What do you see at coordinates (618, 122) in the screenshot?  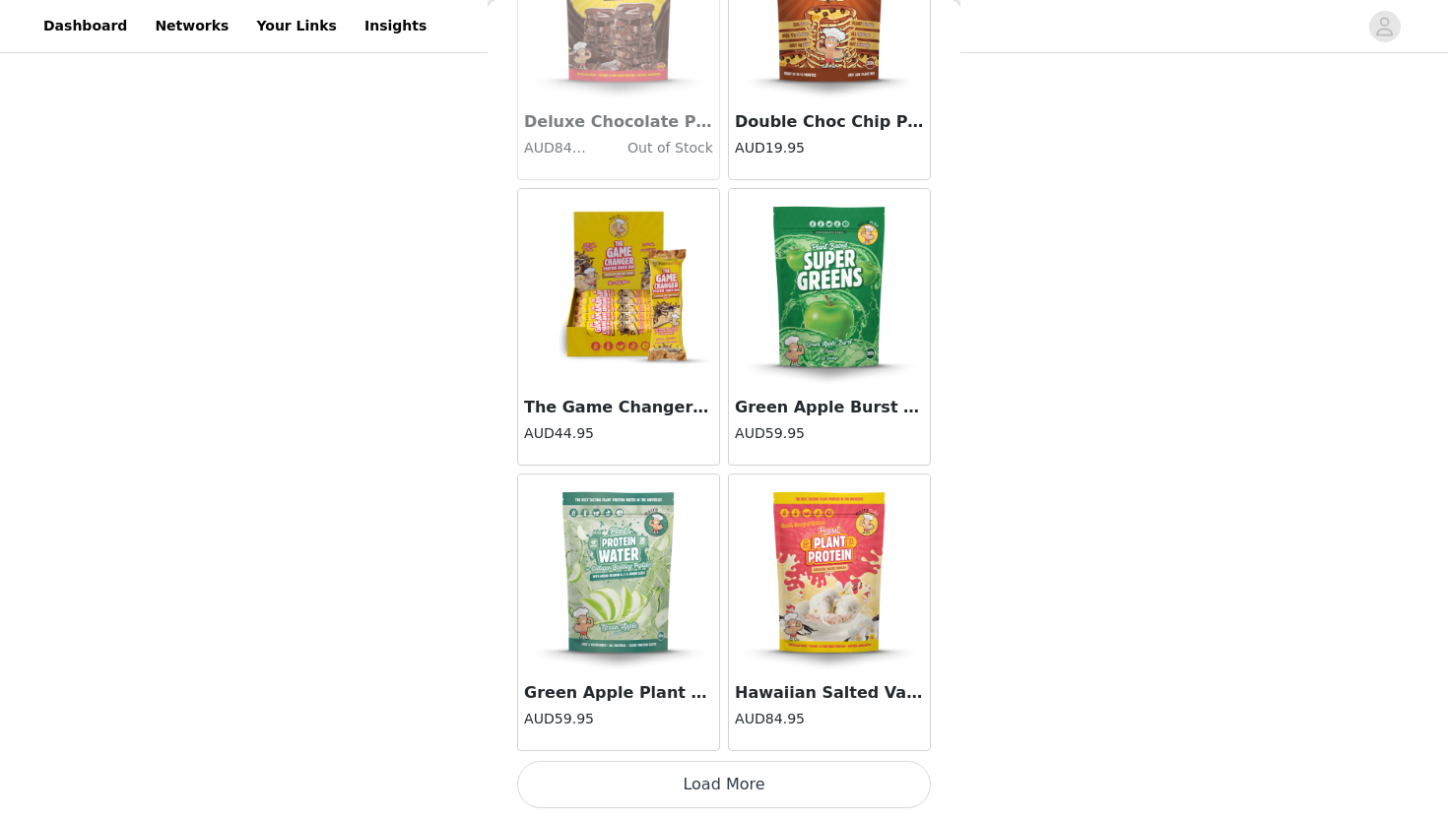 I see `h3: Deluxe Chocolate Premium Almond Protein (800g Bag)` at bounding box center [618, 122].